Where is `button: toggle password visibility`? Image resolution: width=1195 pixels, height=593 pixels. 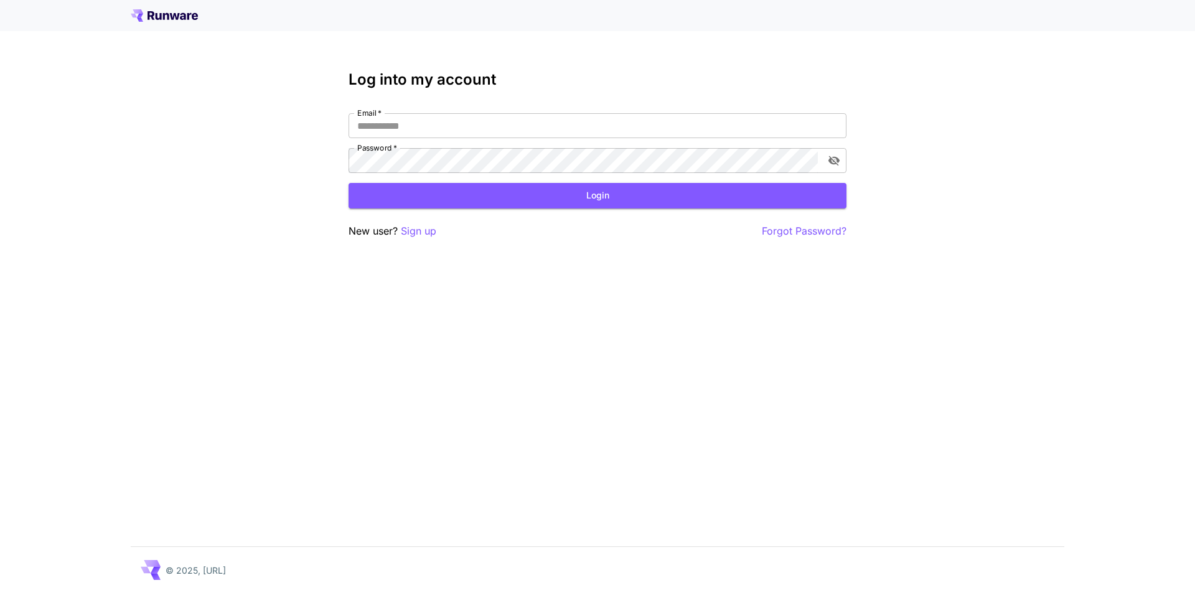 button: toggle password visibility is located at coordinates (834, 161).